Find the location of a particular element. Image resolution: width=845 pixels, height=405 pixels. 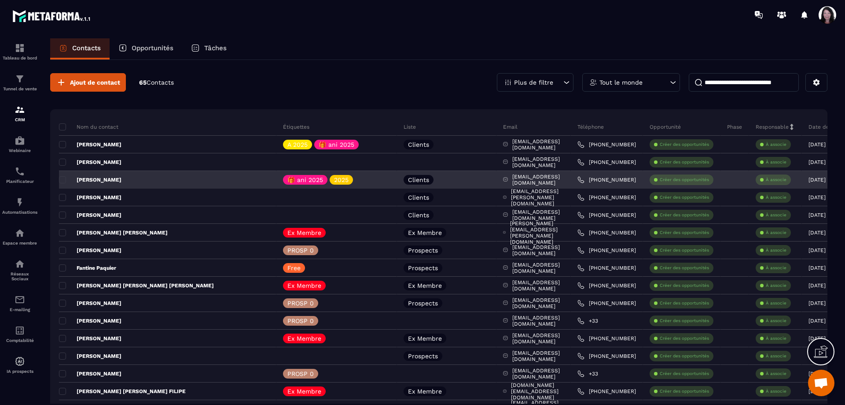

p: Tâches is located at coordinates (215, 48).